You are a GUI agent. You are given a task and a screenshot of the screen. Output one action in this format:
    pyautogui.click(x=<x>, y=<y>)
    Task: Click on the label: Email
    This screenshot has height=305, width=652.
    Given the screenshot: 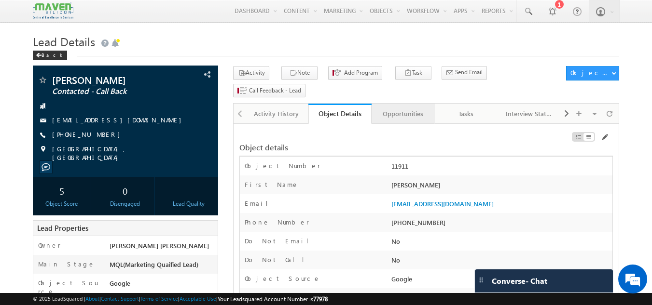 What is the action you would take?
    pyautogui.click(x=260, y=204)
    